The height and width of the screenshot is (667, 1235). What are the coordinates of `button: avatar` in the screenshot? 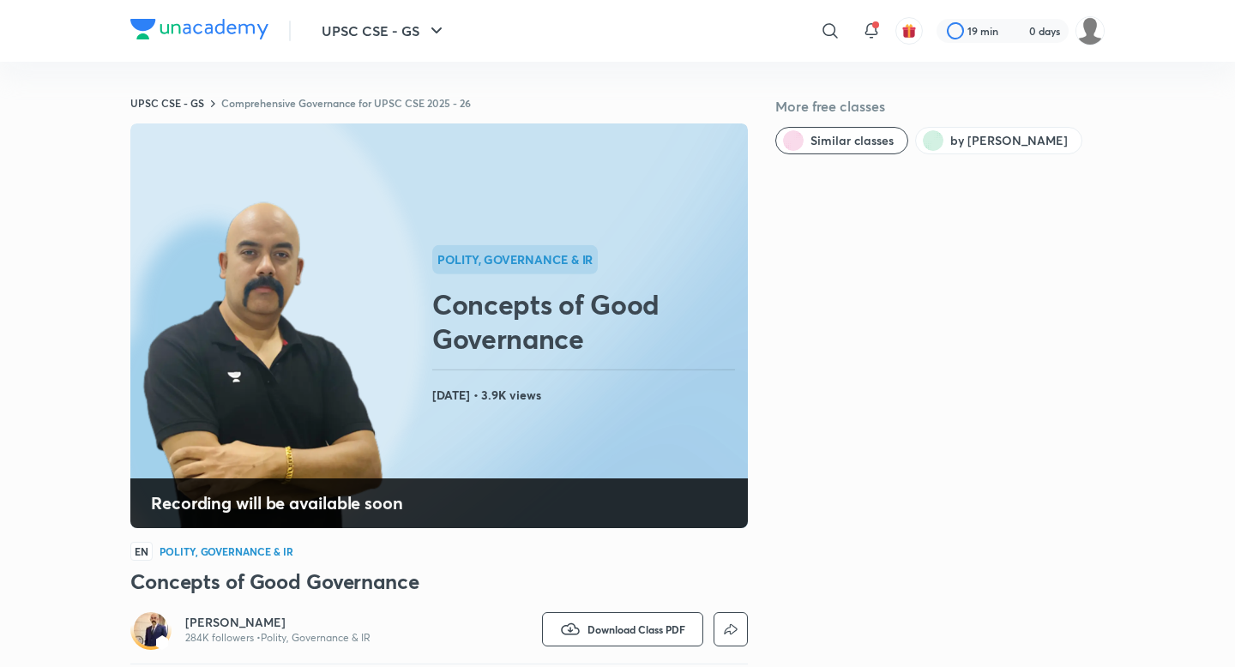 It's located at (909, 31).